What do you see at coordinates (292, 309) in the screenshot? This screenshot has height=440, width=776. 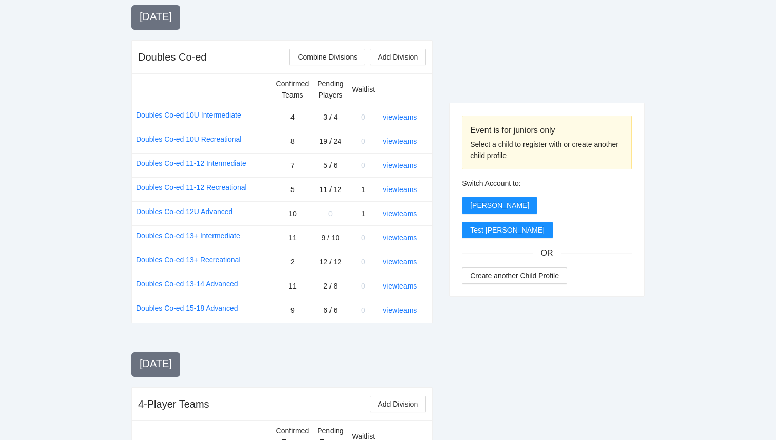 I see `td: 9` at bounding box center [292, 309].